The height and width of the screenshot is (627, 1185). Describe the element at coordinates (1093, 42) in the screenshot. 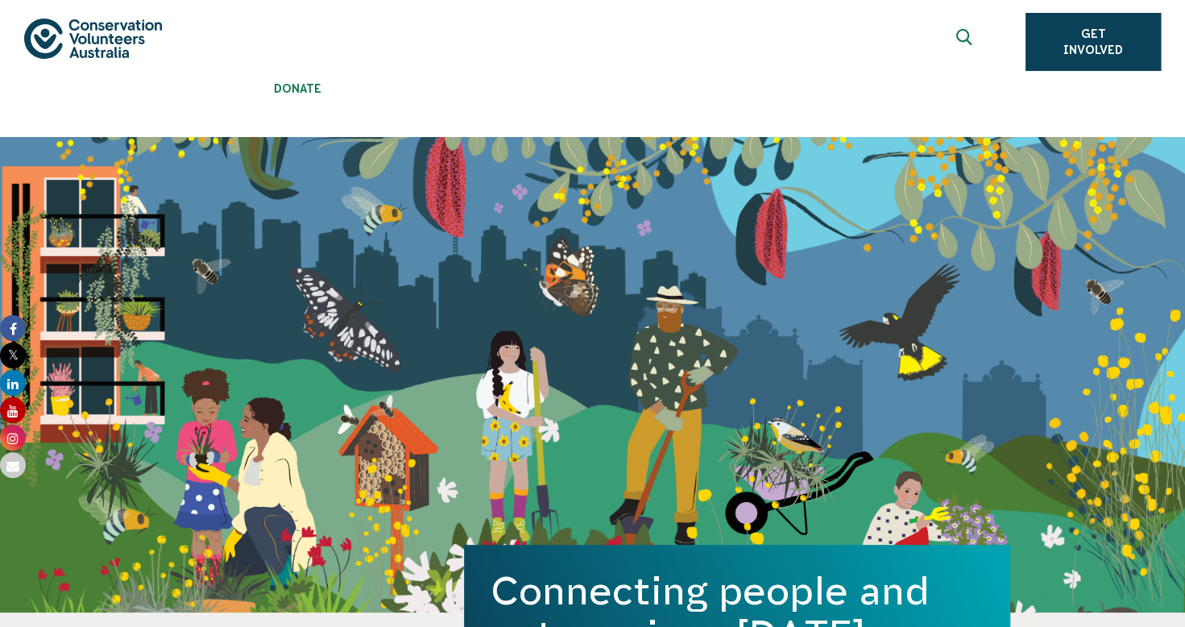

I see `a: Get Involved` at that location.